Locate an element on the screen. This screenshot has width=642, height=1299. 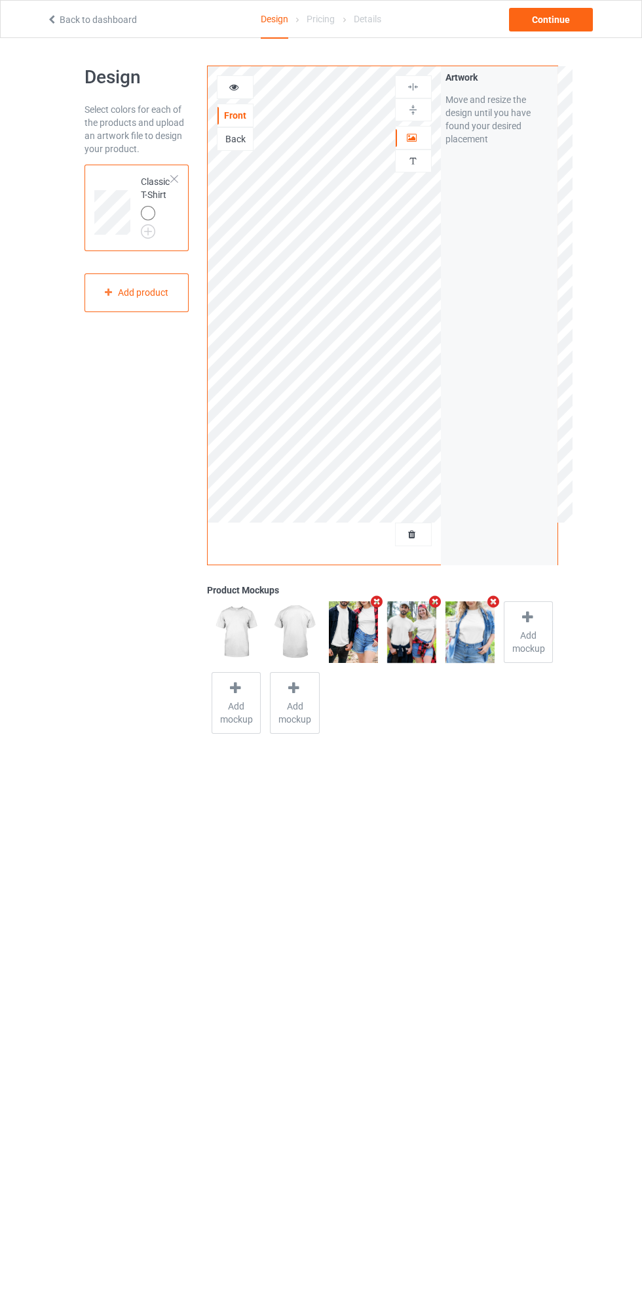
div: Artwork is located at coordinates (500, 77).